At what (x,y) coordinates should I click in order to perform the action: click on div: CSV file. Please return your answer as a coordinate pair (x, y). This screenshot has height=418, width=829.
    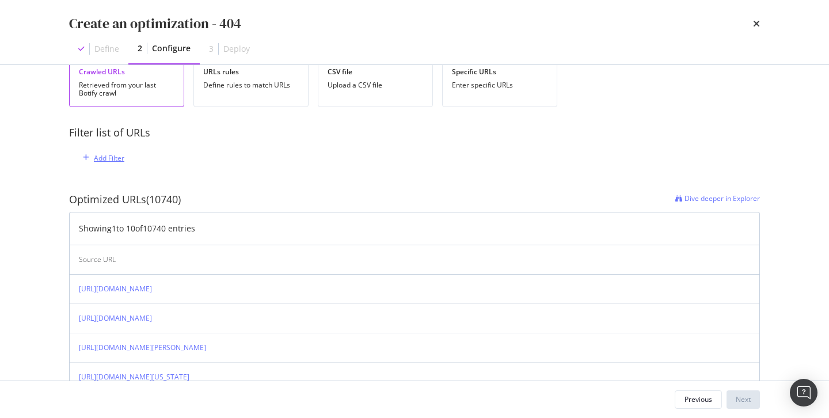
    Looking at the image, I should click on (375, 71).